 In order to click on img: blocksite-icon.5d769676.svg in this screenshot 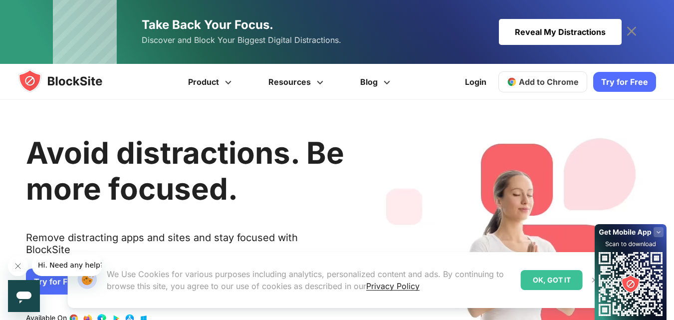, I will do `click(70, 81)`.